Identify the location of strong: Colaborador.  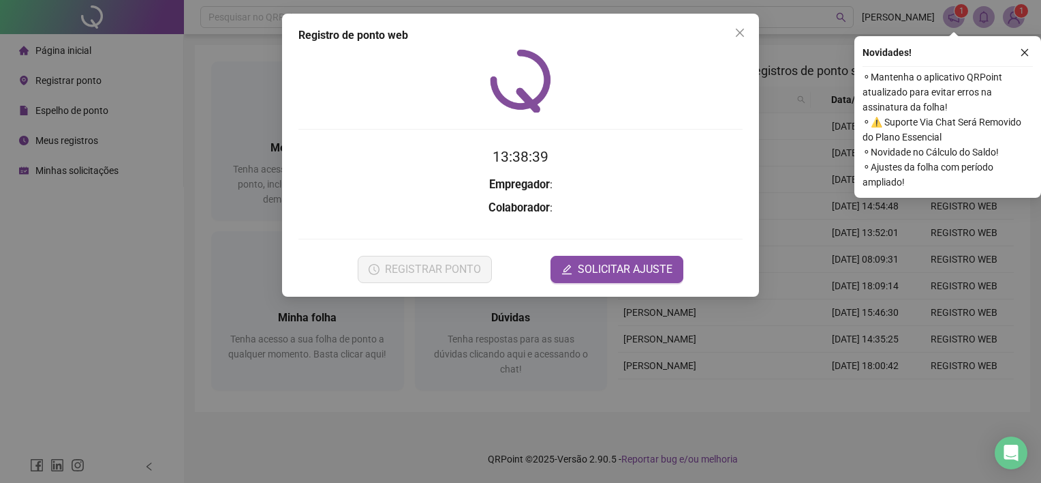
(519, 207).